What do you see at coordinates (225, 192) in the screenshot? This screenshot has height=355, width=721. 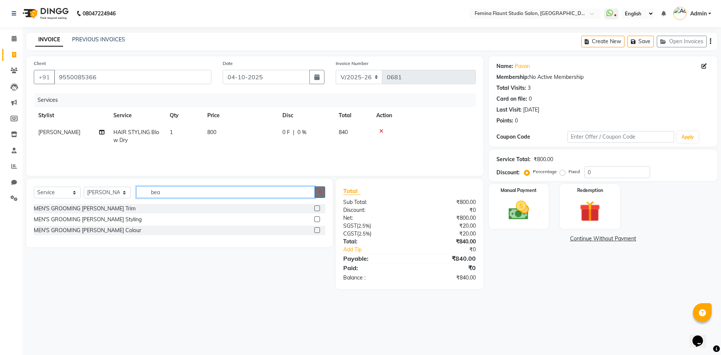 I see `input: Search or Scan` at bounding box center [225, 192].